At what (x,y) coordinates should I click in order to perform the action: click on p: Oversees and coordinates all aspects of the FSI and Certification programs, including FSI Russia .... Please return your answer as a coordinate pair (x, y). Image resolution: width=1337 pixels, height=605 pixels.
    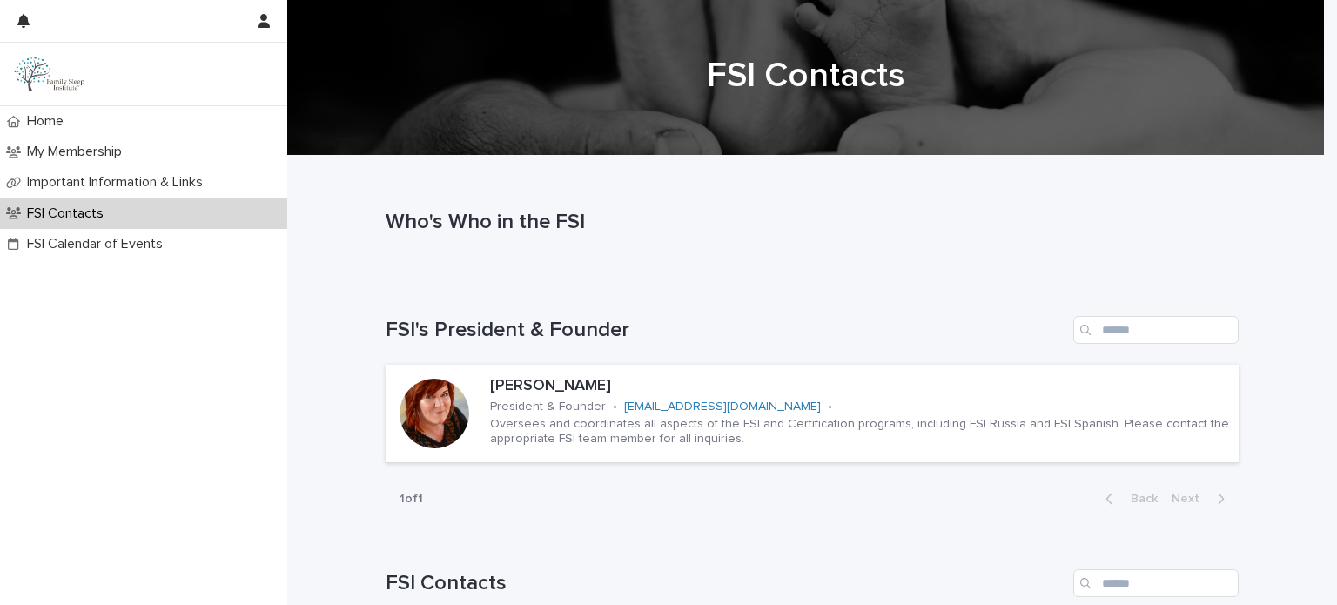
    Looking at the image, I should click on (861, 432).